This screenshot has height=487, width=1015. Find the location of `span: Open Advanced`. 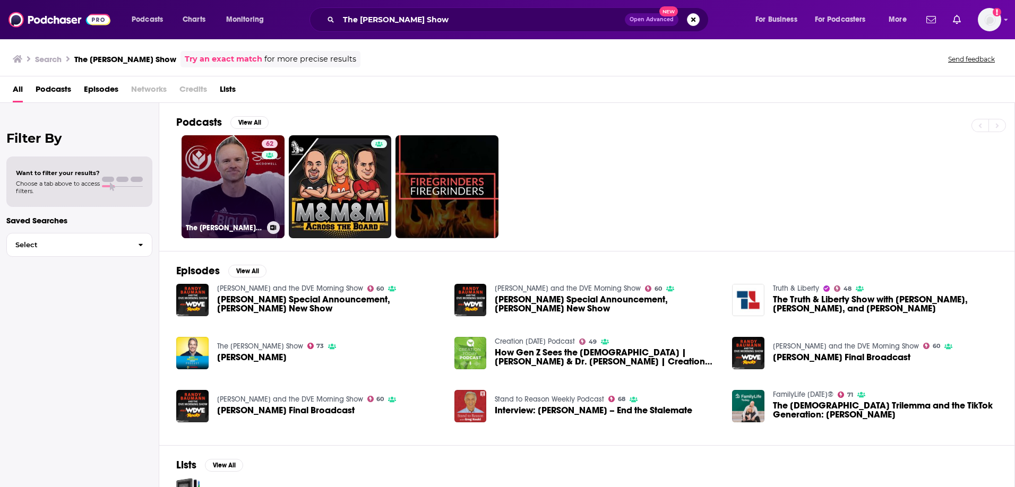

span: Open Advanced is located at coordinates (651, 20).